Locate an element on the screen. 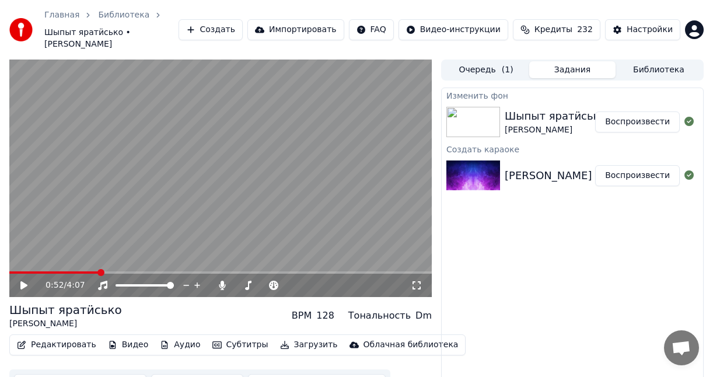 The height and width of the screenshot is (377, 713). button: Видео is located at coordinates (128, 345).